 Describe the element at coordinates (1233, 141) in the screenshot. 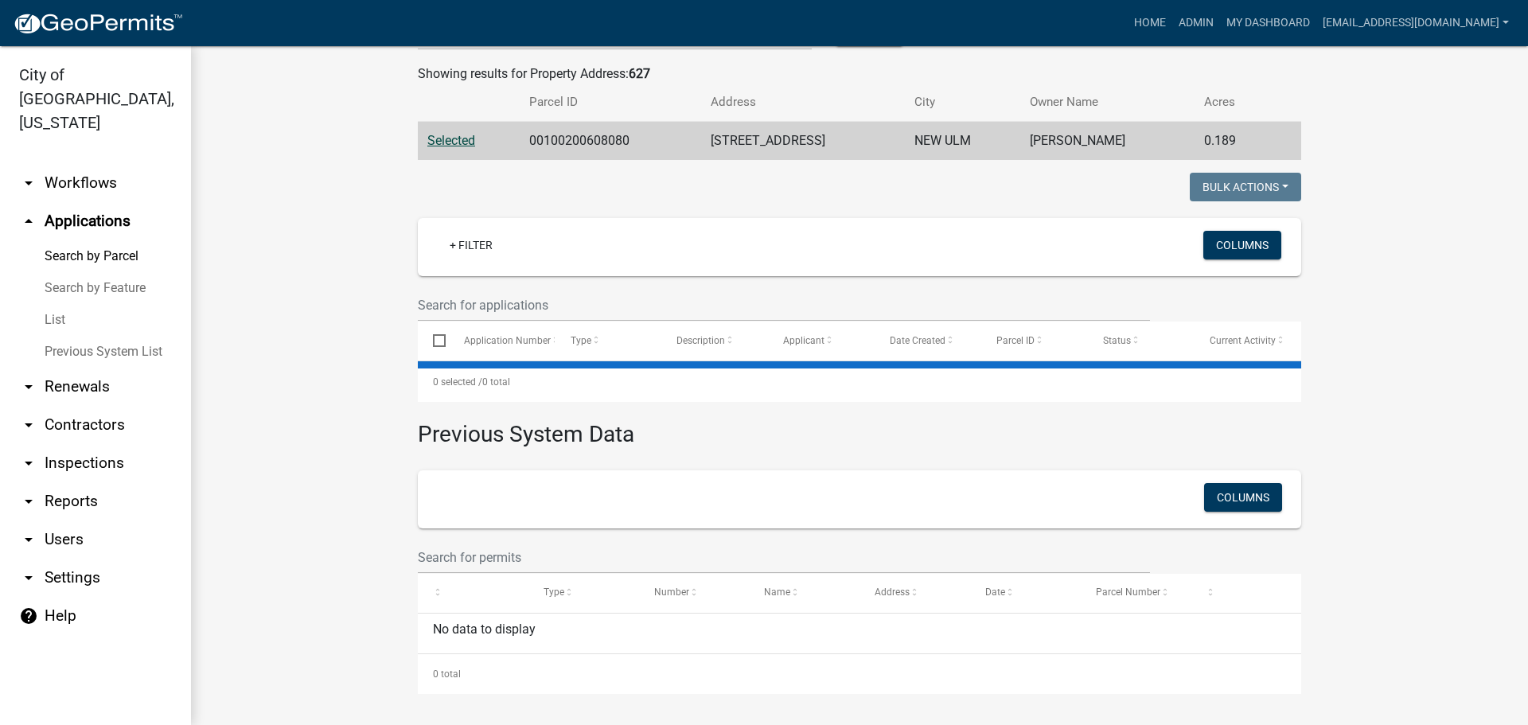

I see `td: 0.189` at that location.